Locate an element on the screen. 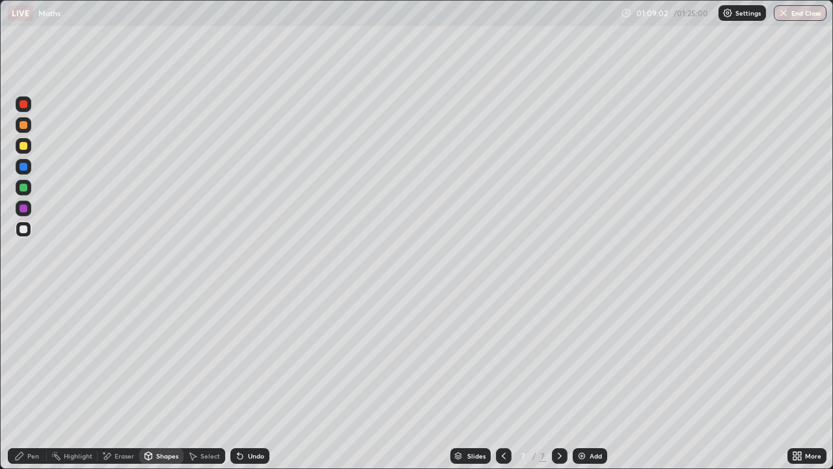 This screenshot has width=833, height=469. img: end-class-cross is located at coordinates (784, 13).